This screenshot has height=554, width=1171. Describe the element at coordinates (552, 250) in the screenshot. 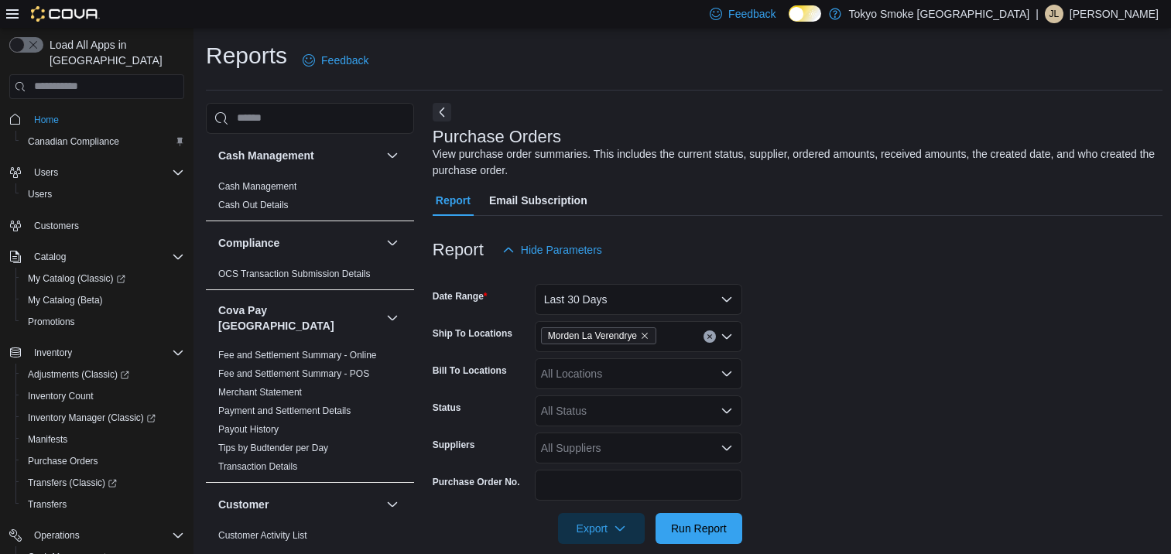

I see `button: Hide Parameters` at that location.